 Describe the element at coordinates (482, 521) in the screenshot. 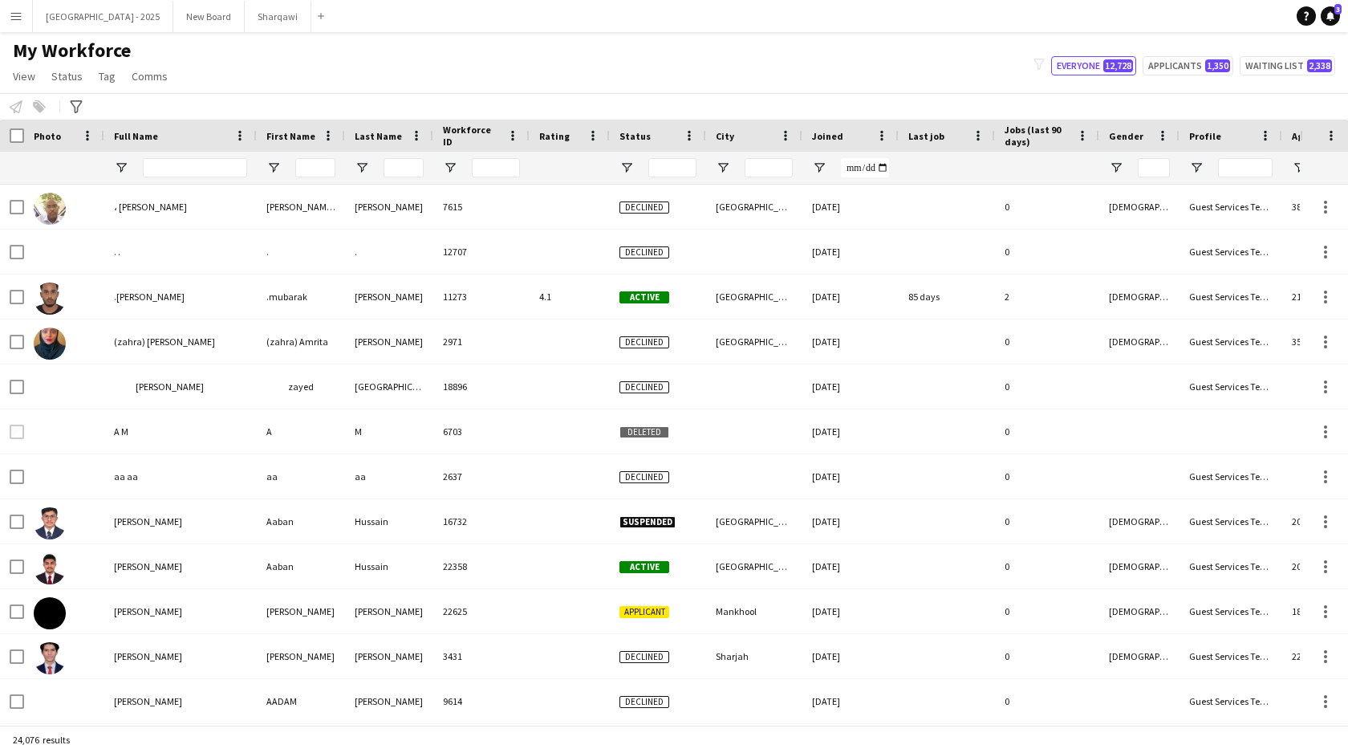

I see `div: 16732` at that location.